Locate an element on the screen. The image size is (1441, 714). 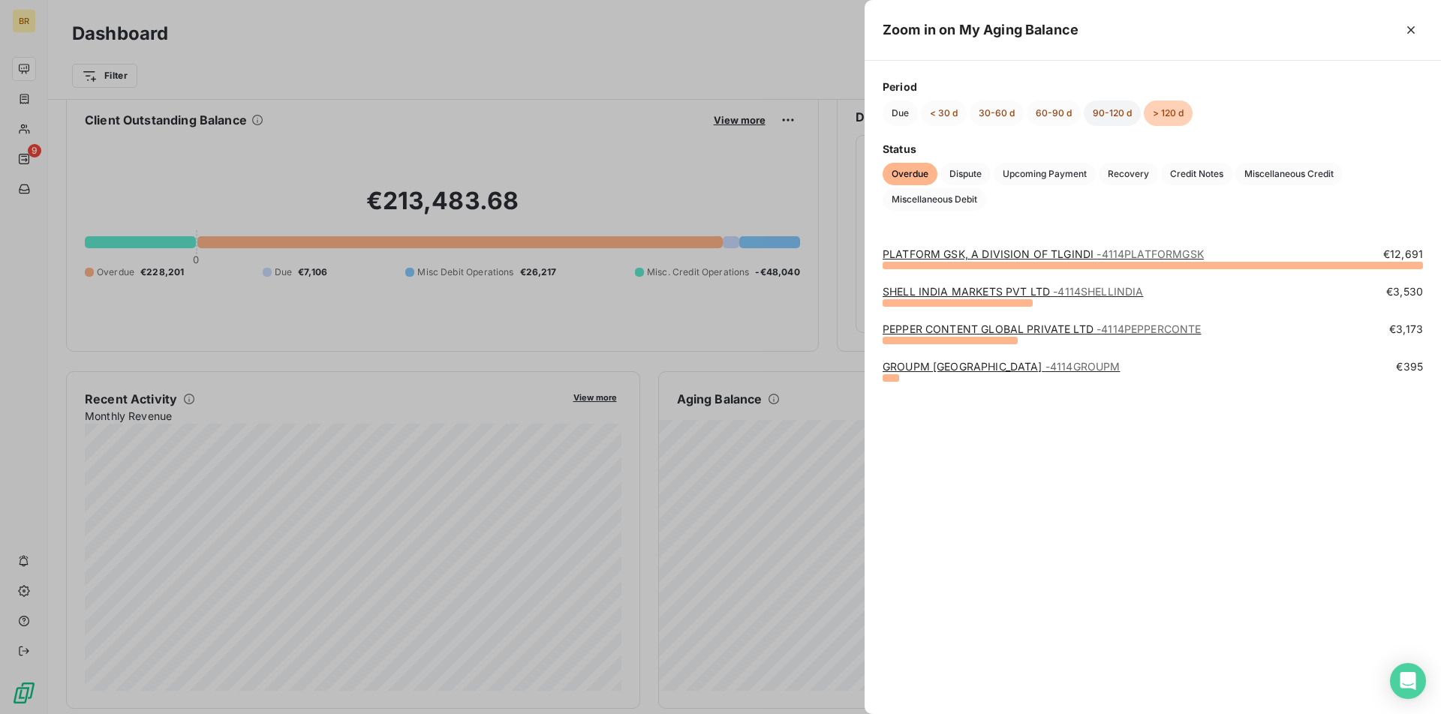
button: < 30 d is located at coordinates (943, 113).